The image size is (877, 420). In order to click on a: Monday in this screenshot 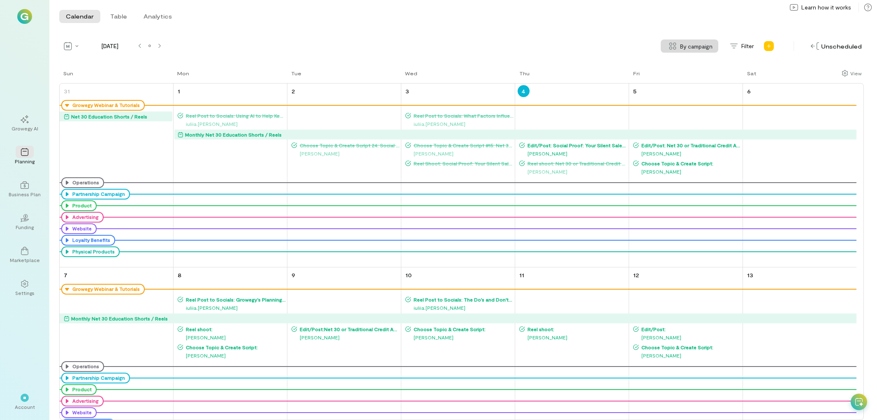, I will do `click(182, 76)`.